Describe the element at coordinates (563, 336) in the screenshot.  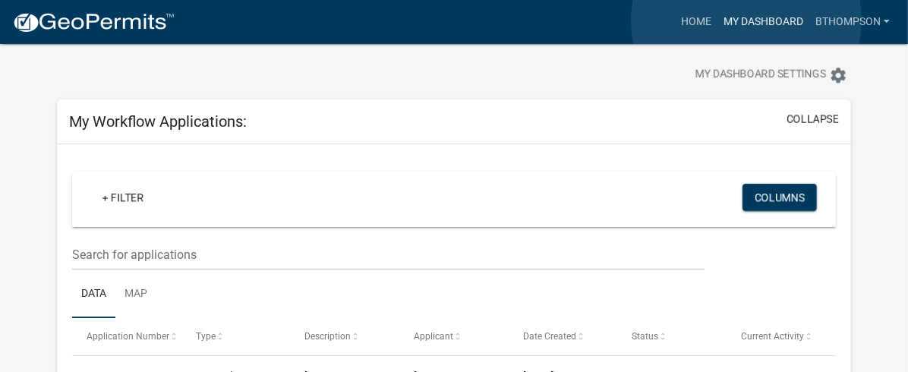
I see `datatable-header-cell: Date Created` at that location.